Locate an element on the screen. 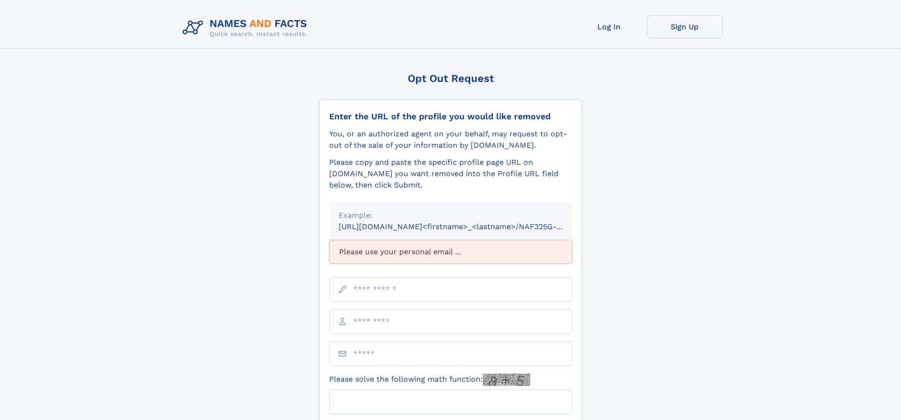 Image resolution: width=901 pixels, height=420 pixels. a: Log In is located at coordinates (609, 26).